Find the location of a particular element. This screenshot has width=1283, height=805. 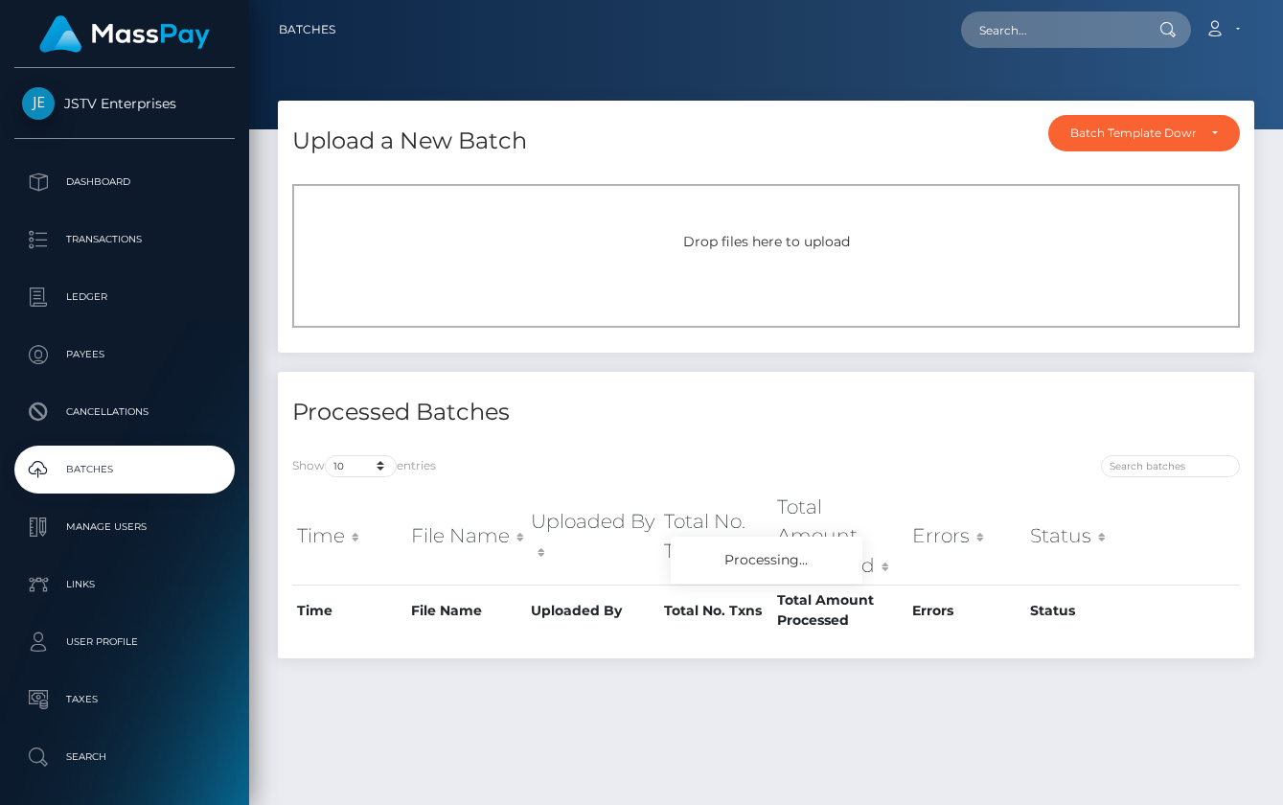

p: Manage Users is located at coordinates (125, 527).